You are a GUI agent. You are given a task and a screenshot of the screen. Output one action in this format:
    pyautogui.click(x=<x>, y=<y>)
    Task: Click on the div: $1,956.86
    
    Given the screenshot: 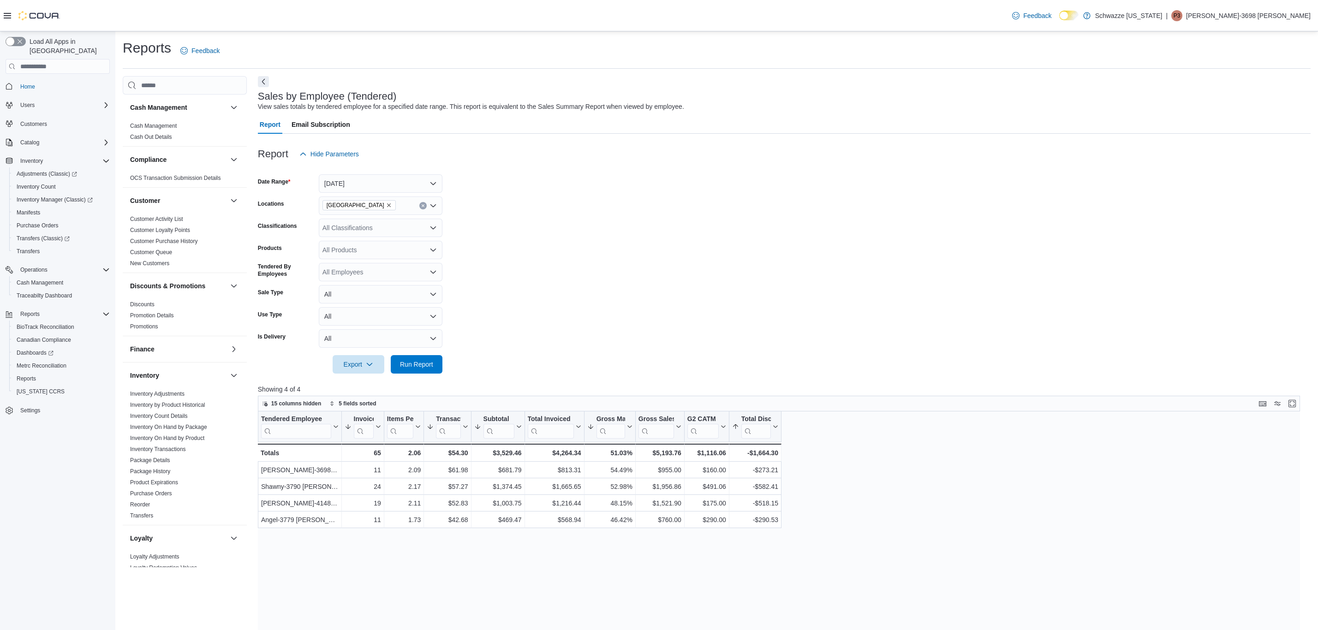 What is the action you would take?
    pyautogui.click(x=659, y=487)
    